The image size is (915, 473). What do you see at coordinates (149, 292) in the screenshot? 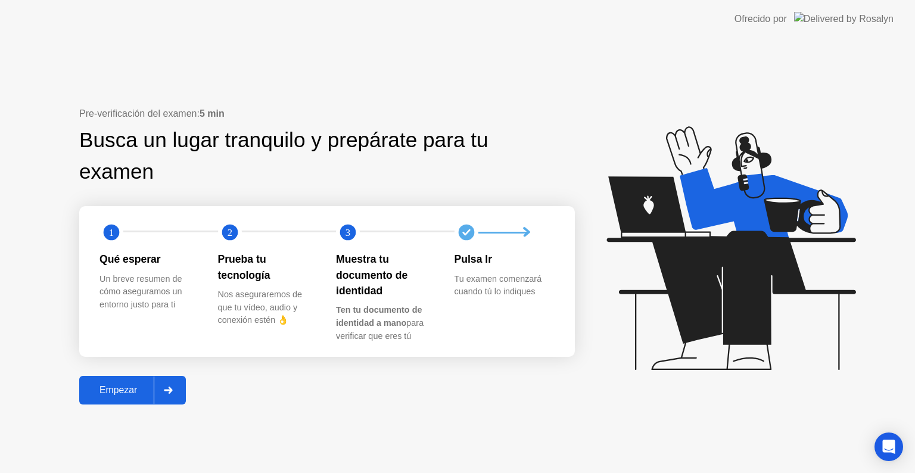
I see `div: Un breve resumen de cómo aseguramos un entorno justo para ti` at bounding box center [149, 292].